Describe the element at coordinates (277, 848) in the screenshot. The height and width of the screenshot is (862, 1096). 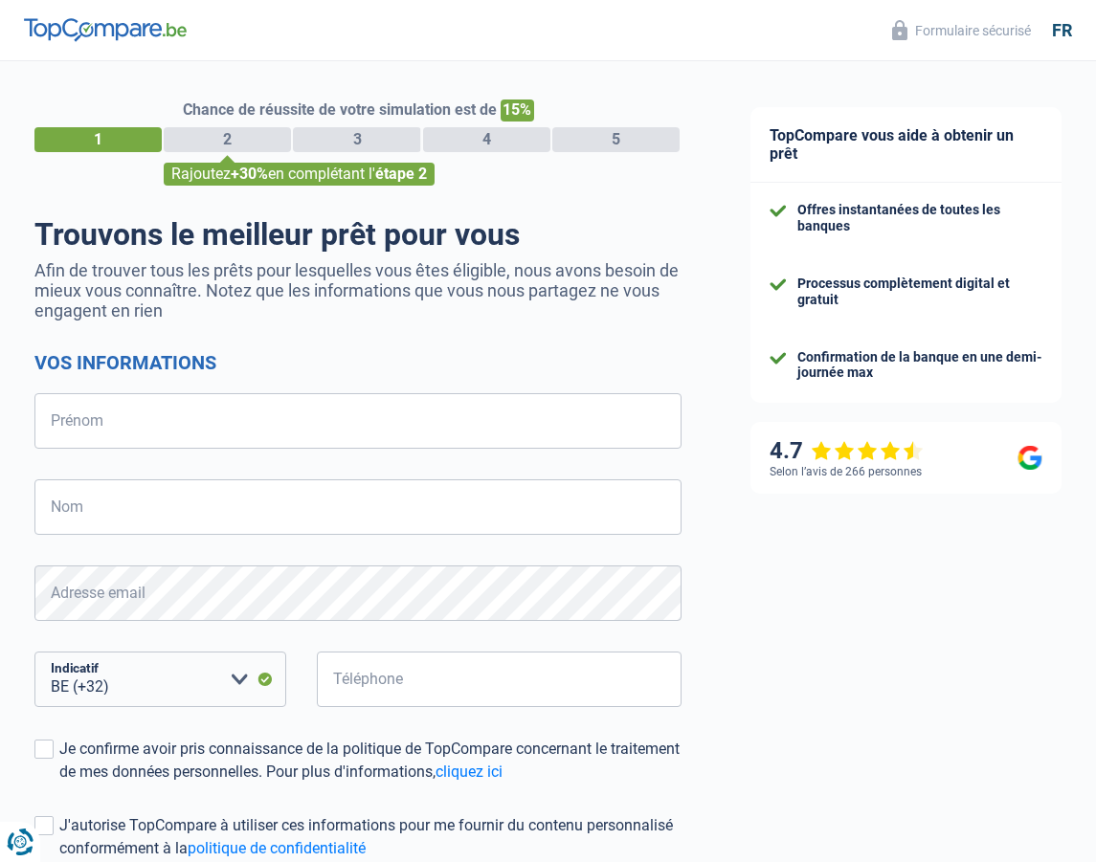
I see `a: politique de confidentialité` at that location.